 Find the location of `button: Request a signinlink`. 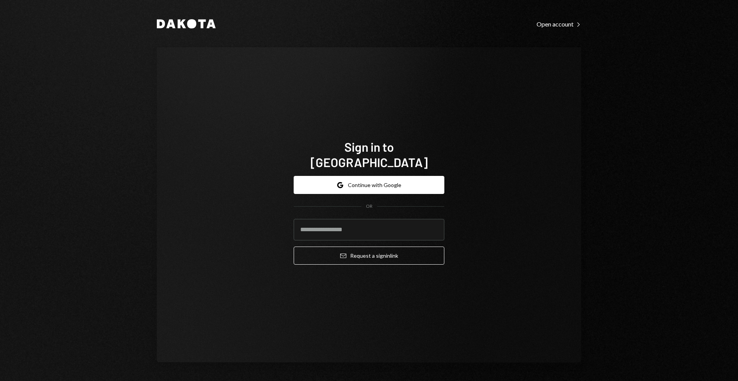

button: Request a signinlink is located at coordinates (369, 256).